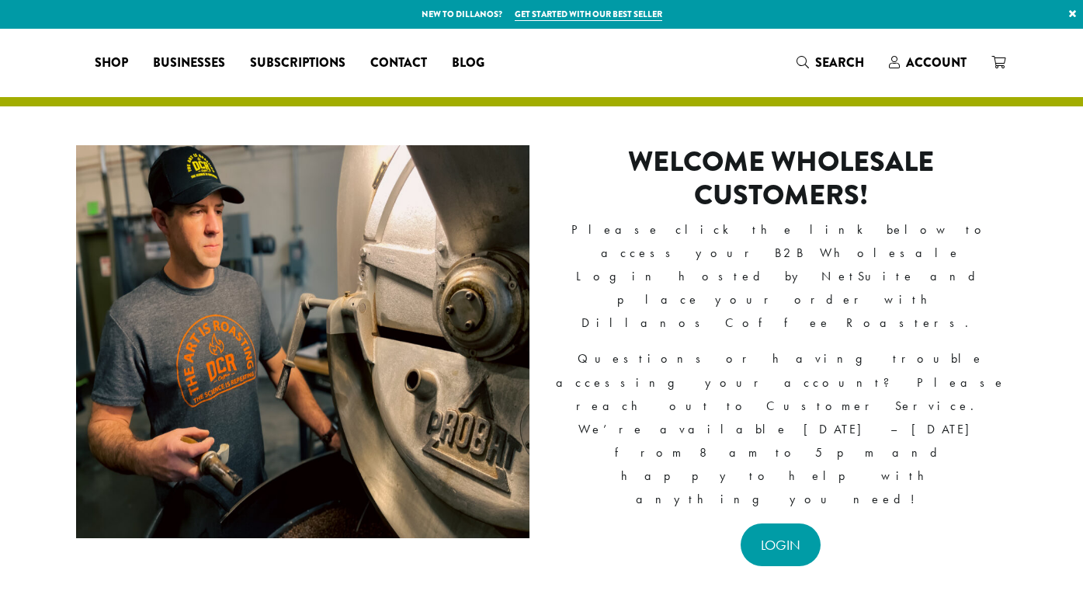 This screenshot has height=612, width=1083. I want to click on a: Shop, so click(111, 63).